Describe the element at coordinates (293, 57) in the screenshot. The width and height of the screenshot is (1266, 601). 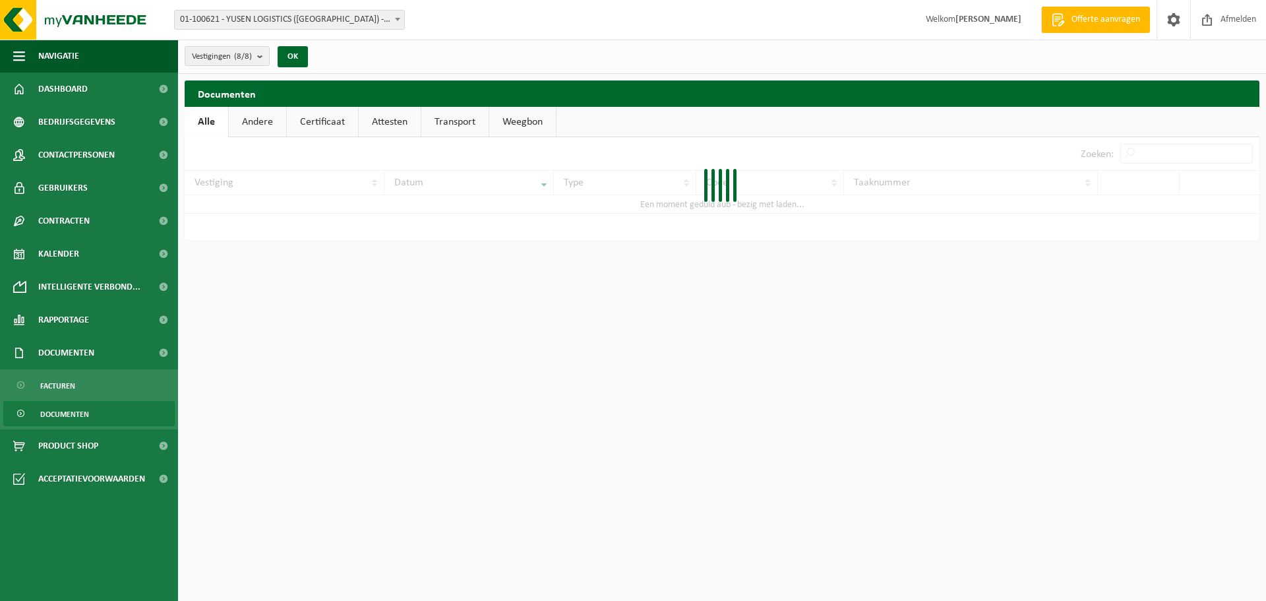
I see `button: OK` at that location.